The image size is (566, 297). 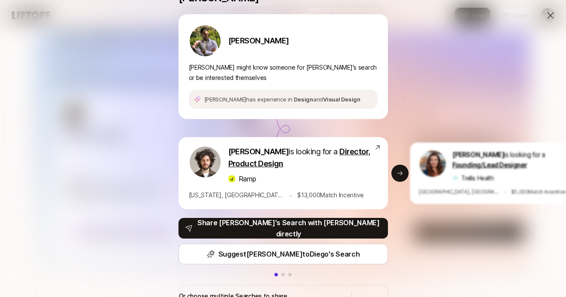 What do you see at coordinates (301, 158) in the screenshot?
I see `p: is looking for a` at bounding box center [301, 158].